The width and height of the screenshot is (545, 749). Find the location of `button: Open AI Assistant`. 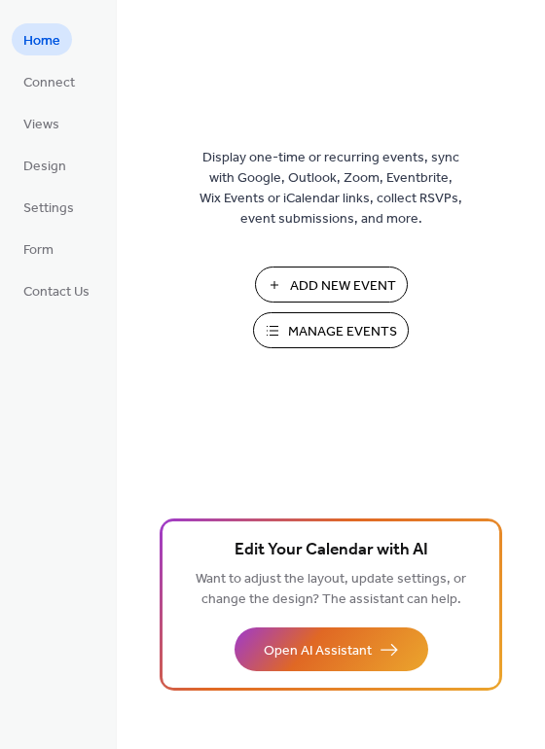

button: Open AI Assistant is located at coordinates (331, 649).